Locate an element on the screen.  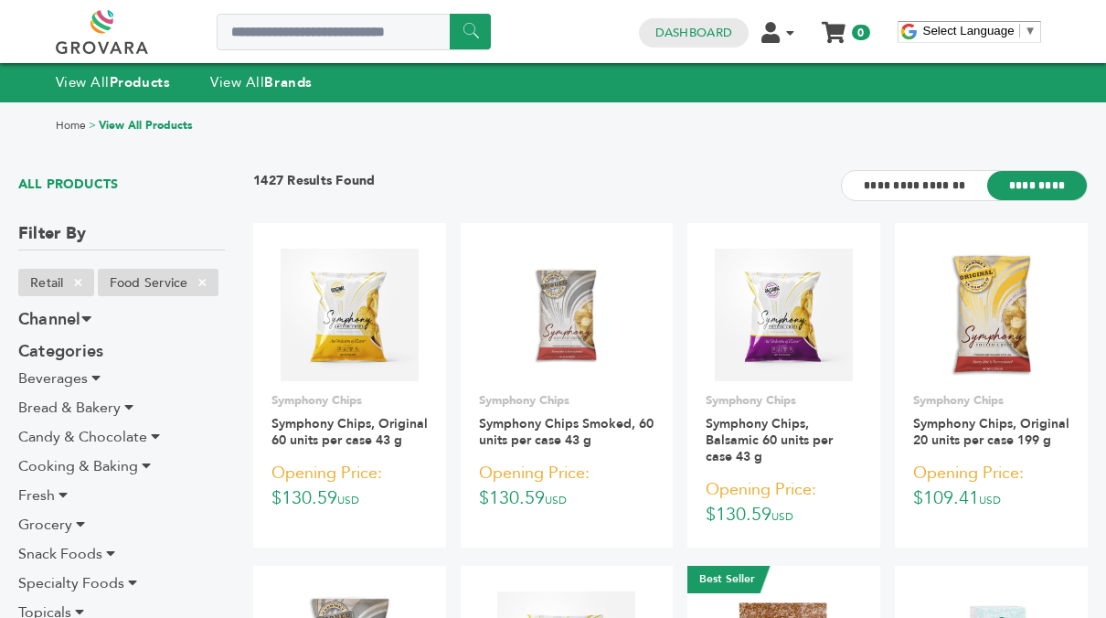
span: Specialty Foods is located at coordinates (71, 583).